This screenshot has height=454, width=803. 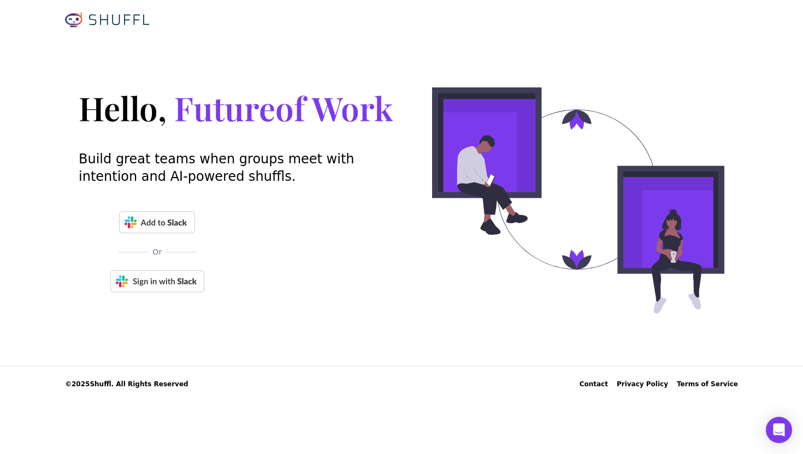 I want to click on a: Privacy Policy, so click(x=642, y=384).